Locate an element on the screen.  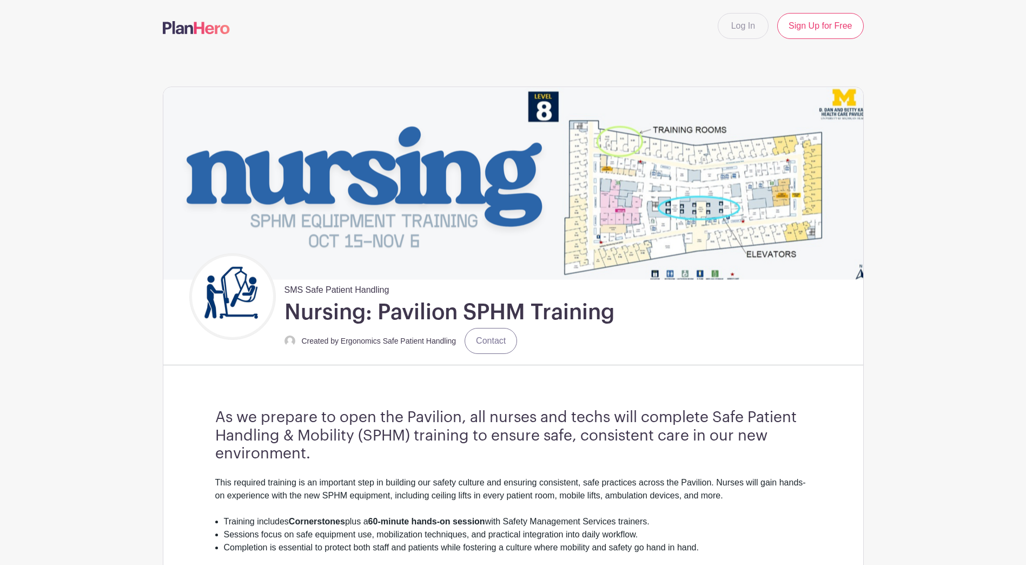
div: This required training is an important step in building our safety culture and ensuring consisten... is located at coordinates (513, 496).